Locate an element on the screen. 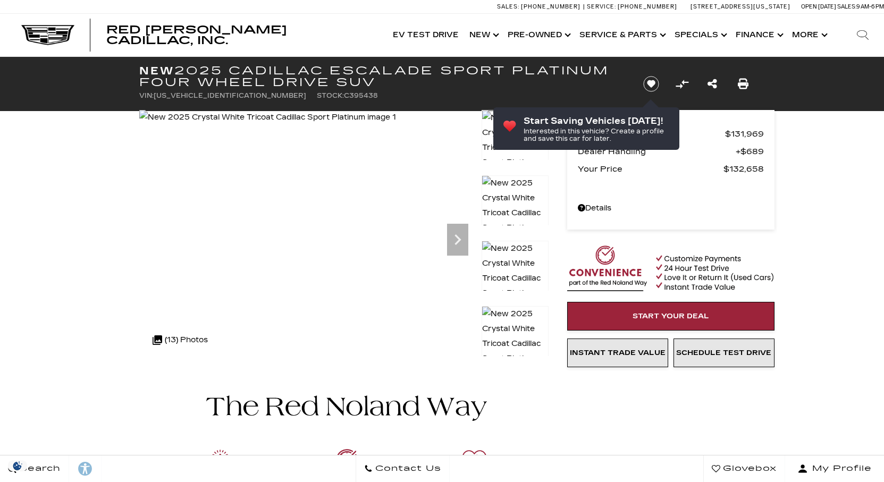 The height and width of the screenshot is (482, 884). span: Search is located at coordinates (38, 469).